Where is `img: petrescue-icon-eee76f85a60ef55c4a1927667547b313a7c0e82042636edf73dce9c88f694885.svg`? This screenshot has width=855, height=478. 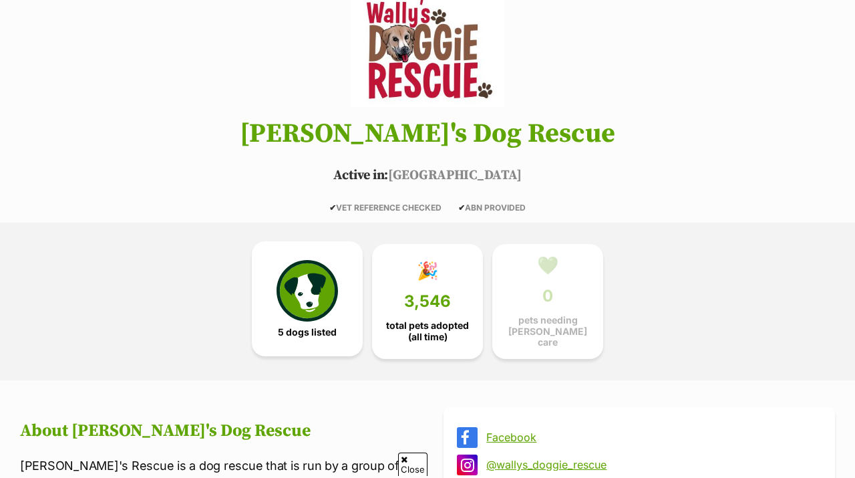 img: petrescue-icon-eee76f85a60ef55c4a1927667547b313a7c0e82042636edf73dce9c88f694885.svg is located at coordinates (307, 291).